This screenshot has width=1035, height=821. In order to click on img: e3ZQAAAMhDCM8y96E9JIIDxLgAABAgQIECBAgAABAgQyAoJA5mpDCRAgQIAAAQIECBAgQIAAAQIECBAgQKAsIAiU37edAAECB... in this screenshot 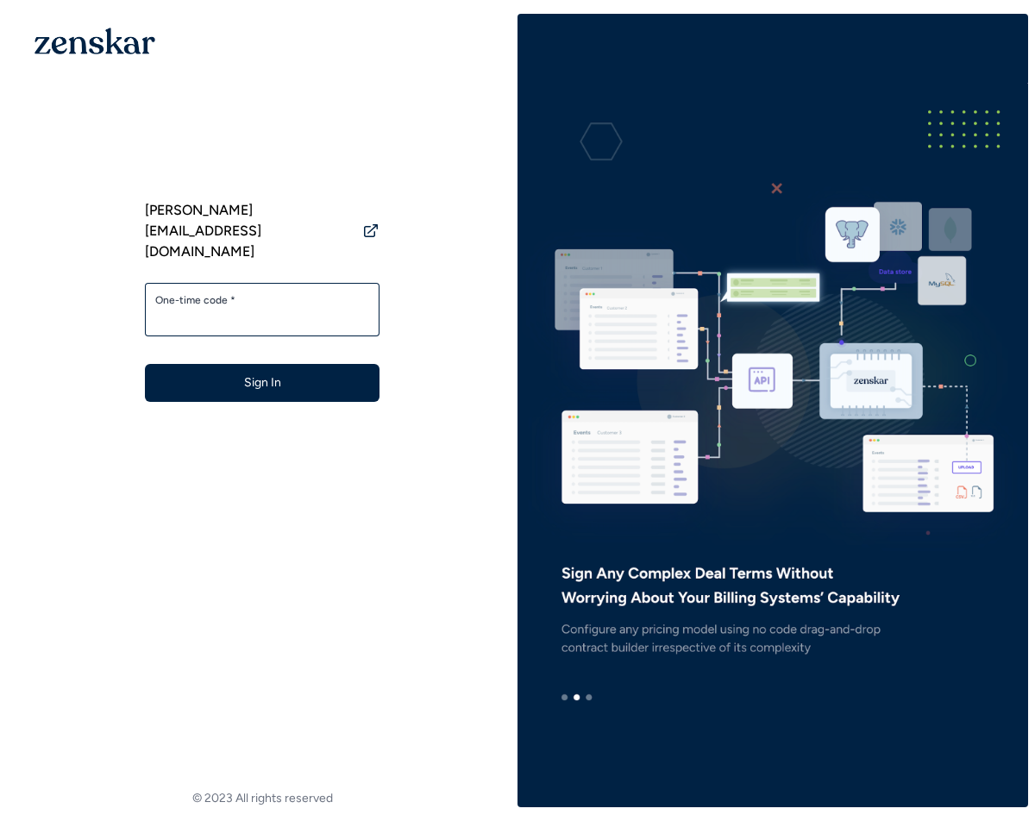, I will do `click(773, 411)`.